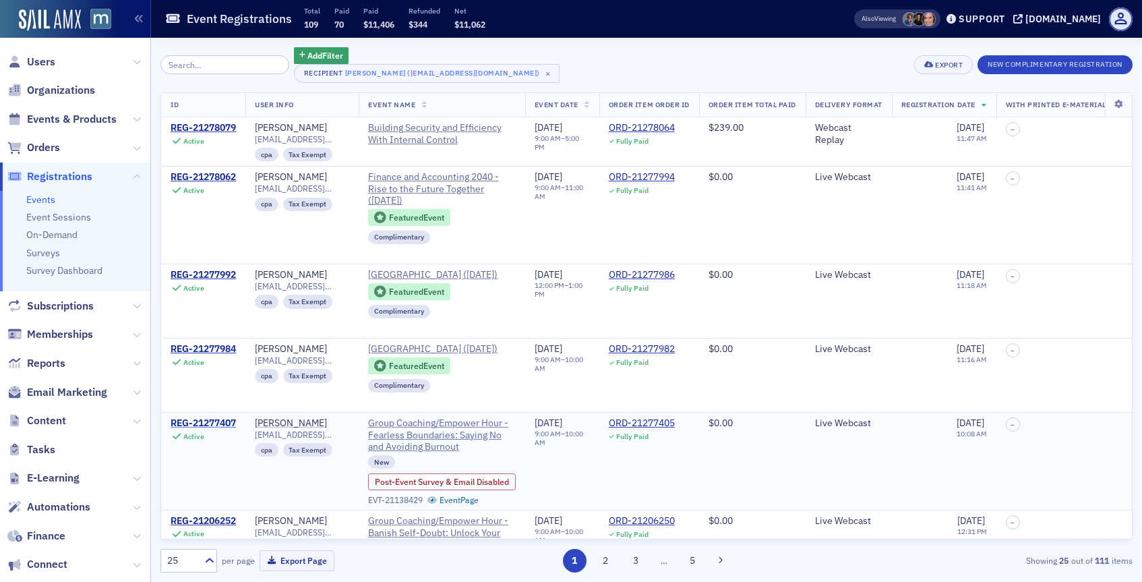 The image size is (1142, 582). I want to click on span: Registration Date, so click(939, 105).